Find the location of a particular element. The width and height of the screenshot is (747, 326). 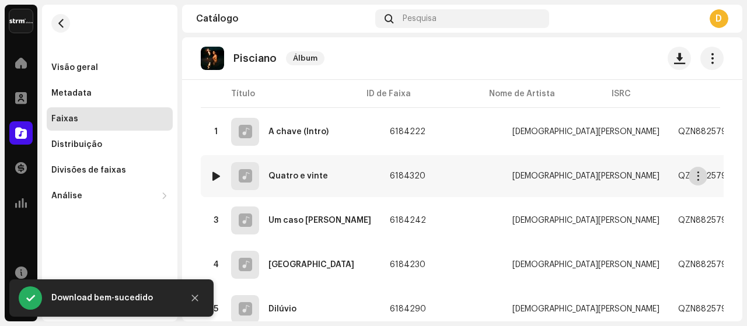

div: Quatro e vinte is located at coordinates (298, 176).